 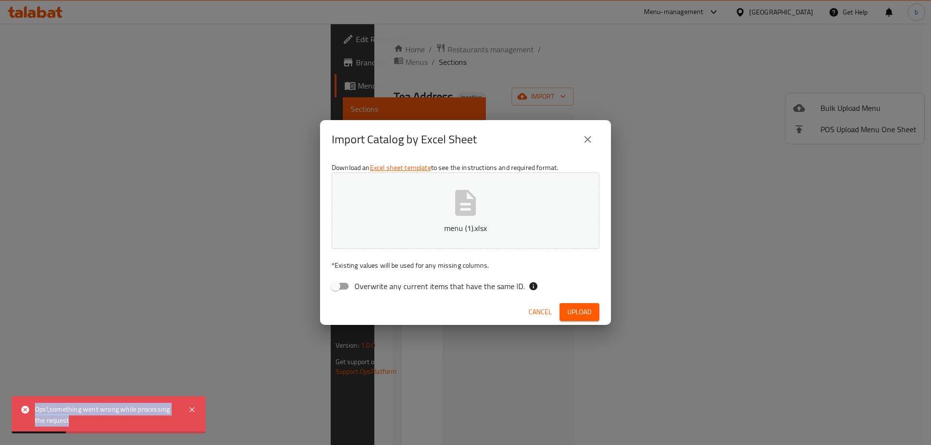 What do you see at coordinates (465, 211) in the screenshot?
I see `button: menu (1).xlsx` at bounding box center [465, 211].